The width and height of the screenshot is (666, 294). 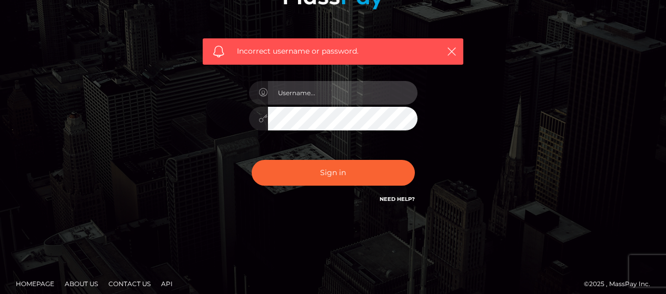 What do you see at coordinates (343, 93) in the screenshot?
I see `input: Username...` at bounding box center [343, 93].